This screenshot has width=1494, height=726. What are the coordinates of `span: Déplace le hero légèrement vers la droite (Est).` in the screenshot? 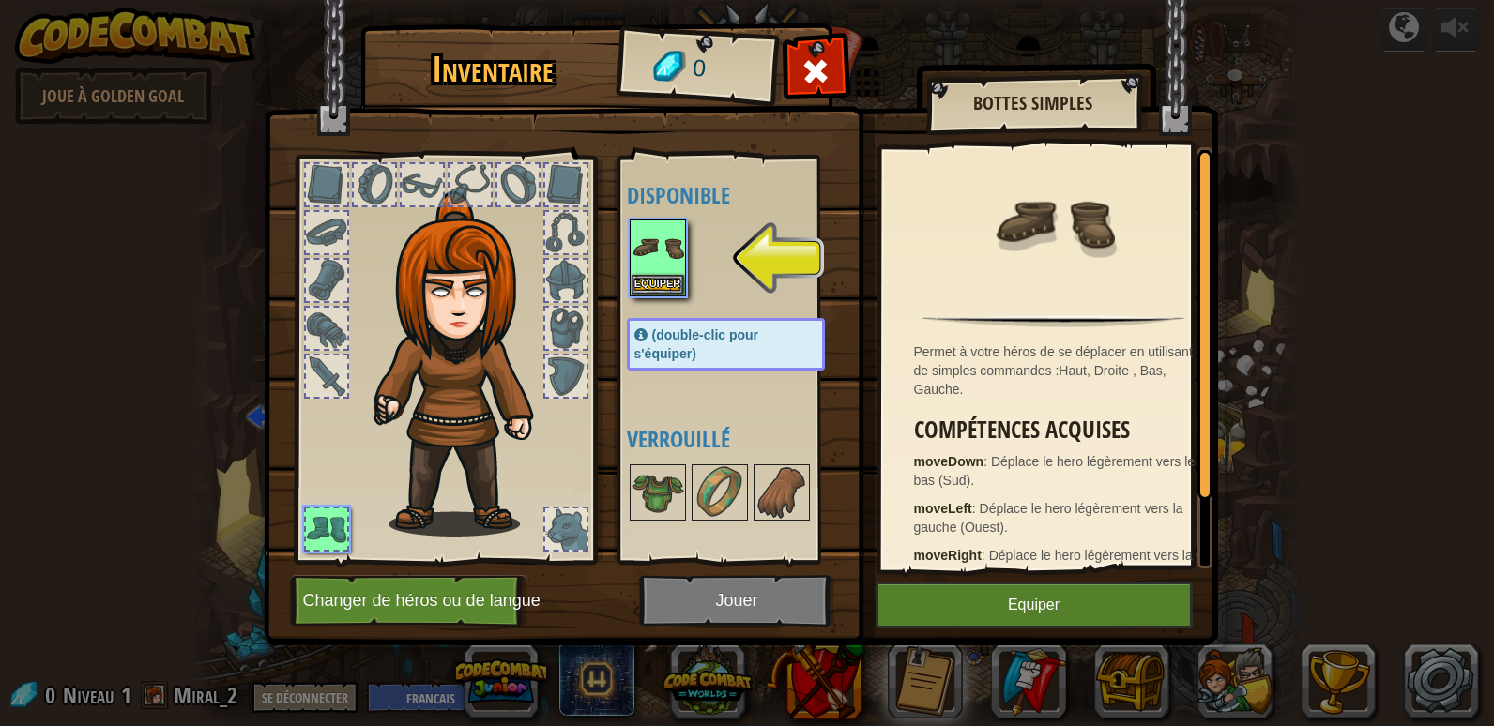 It's located at (1053, 565).